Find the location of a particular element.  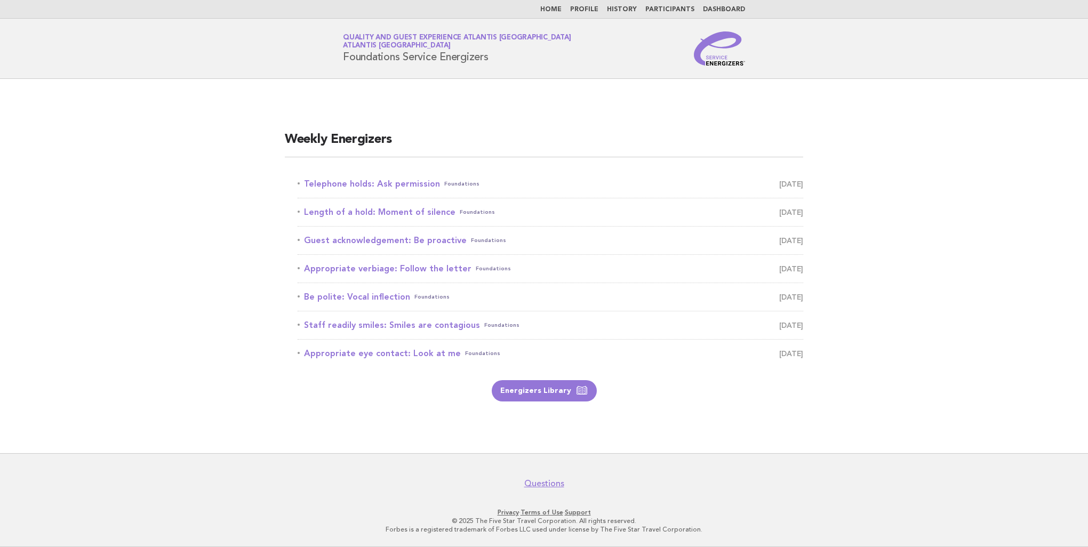

p: © 2025 The Five Star Travel Corporation. All rights reserved. is located at coordinates (544, 521).